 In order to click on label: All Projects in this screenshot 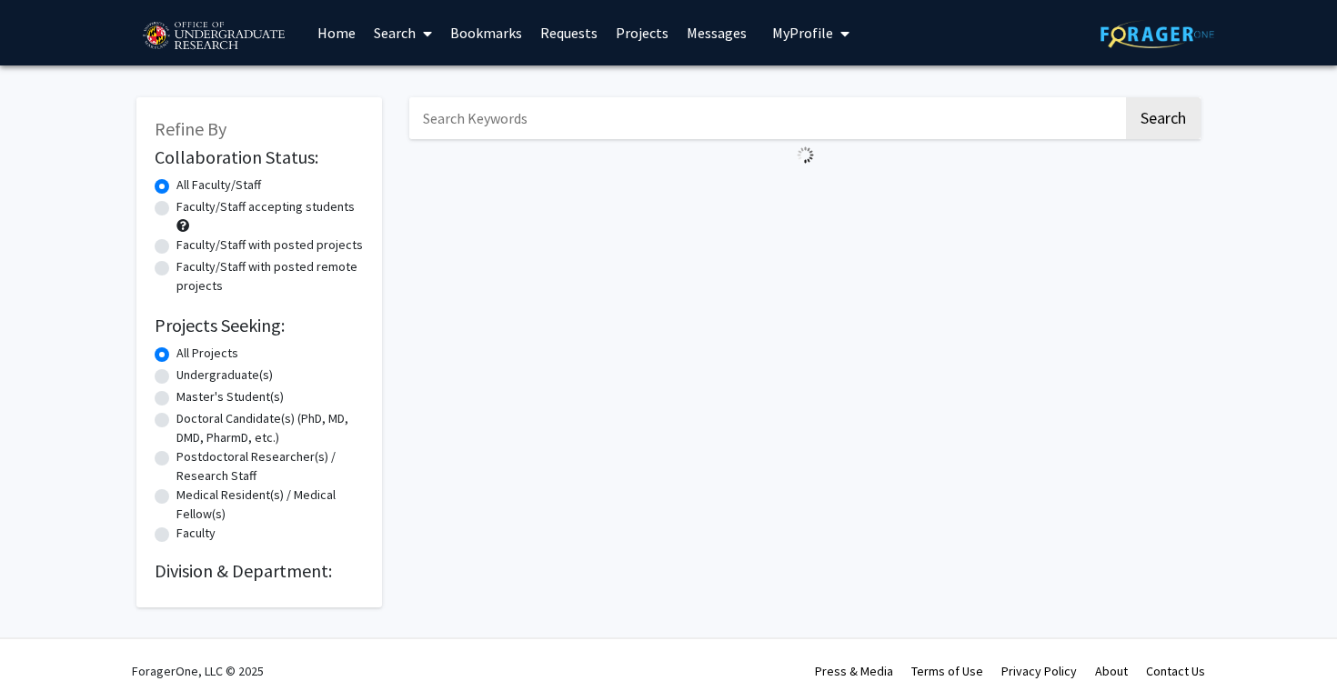, I will do `click(207, 353)`.